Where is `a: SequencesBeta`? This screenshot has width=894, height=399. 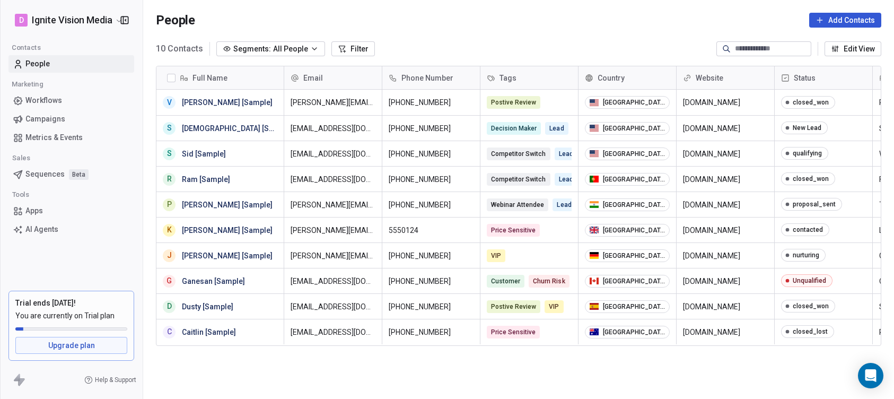
a: SequencesBeta is located at coordinates (71, 174).